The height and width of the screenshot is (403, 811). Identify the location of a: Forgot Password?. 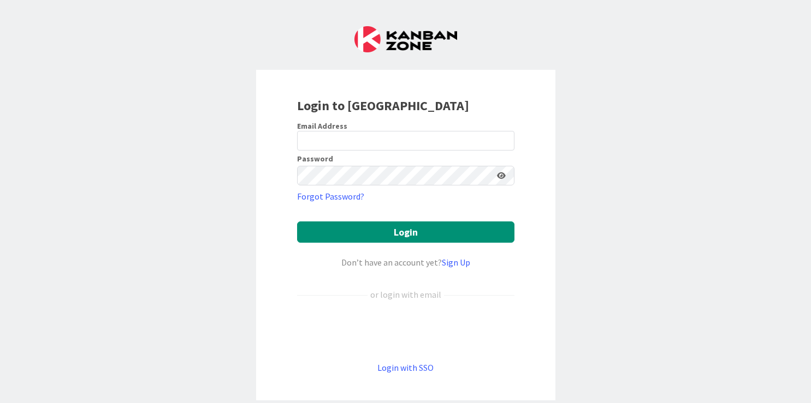
(330, 197).